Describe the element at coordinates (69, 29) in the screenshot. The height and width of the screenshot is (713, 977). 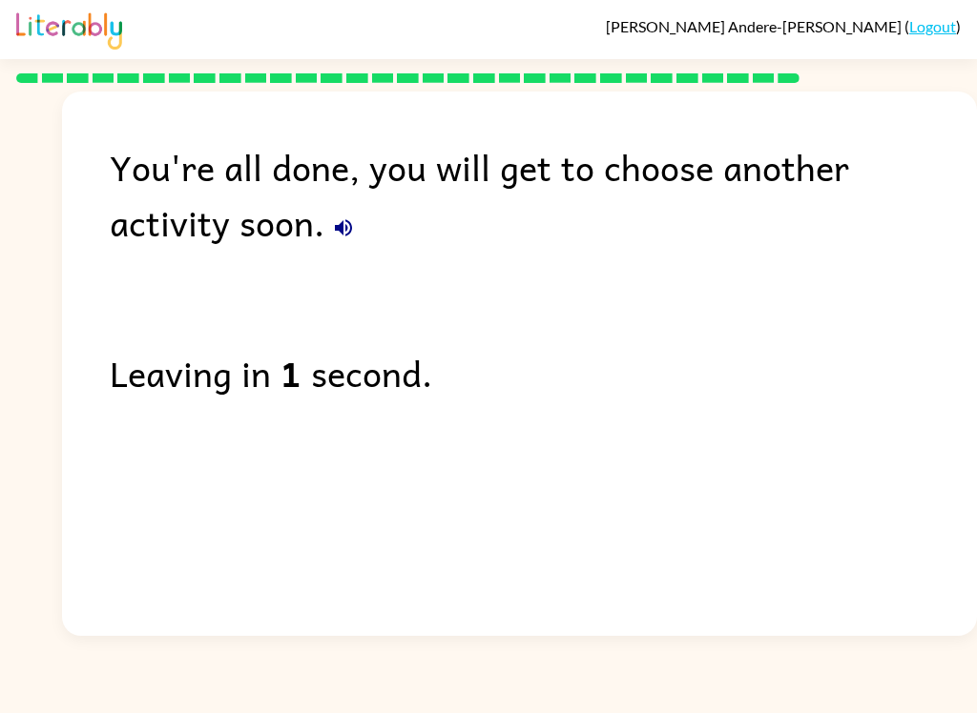
I see `img: Literably` at that location.